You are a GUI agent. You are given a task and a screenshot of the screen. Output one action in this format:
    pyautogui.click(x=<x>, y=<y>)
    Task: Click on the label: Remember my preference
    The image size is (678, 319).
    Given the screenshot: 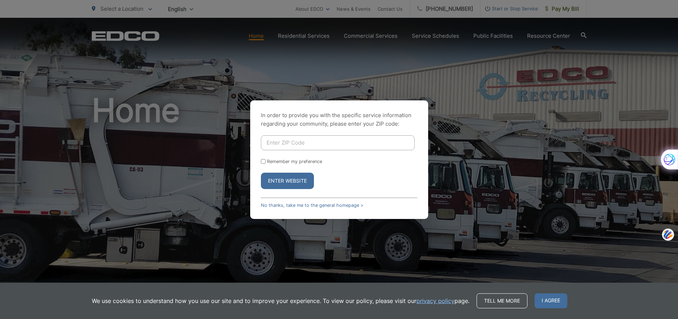 What is the action you would take?
    pyautogui.click(x=294, y=161)
    